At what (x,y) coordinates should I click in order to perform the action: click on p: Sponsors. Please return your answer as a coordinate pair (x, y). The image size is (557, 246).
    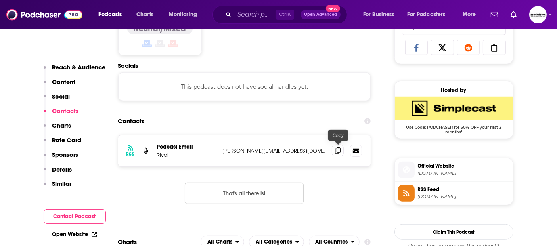
    Looking at the image, I should click on (65, 155).